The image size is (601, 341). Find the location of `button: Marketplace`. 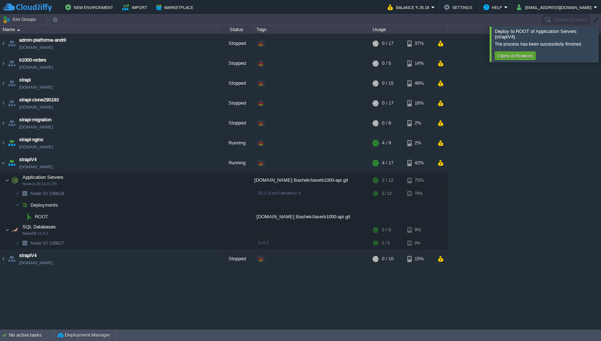

button: Marketplace is located at coordinates (175, 7).